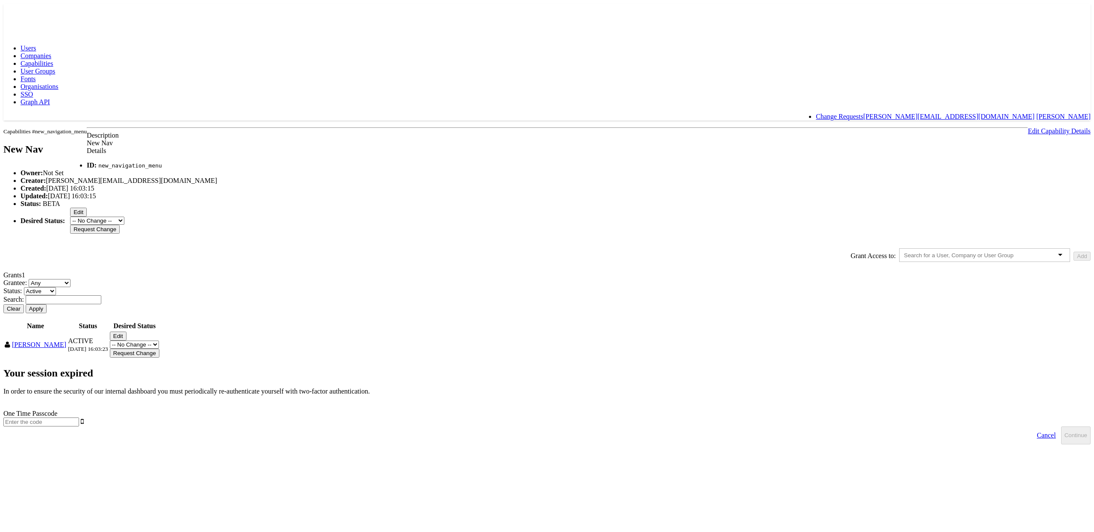  What do you see at coordinates (36, 56) in the screenshot?
I see `a: Companies` at bounding box center [36, 56].